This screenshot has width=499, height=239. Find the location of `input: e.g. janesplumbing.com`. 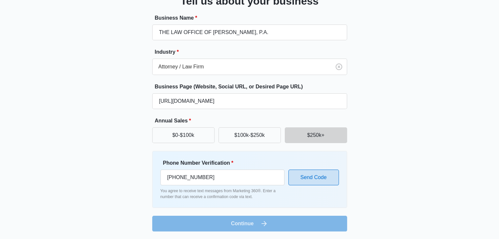

input: e.g. janesplumbing.com is located at coordinates (250, 101).